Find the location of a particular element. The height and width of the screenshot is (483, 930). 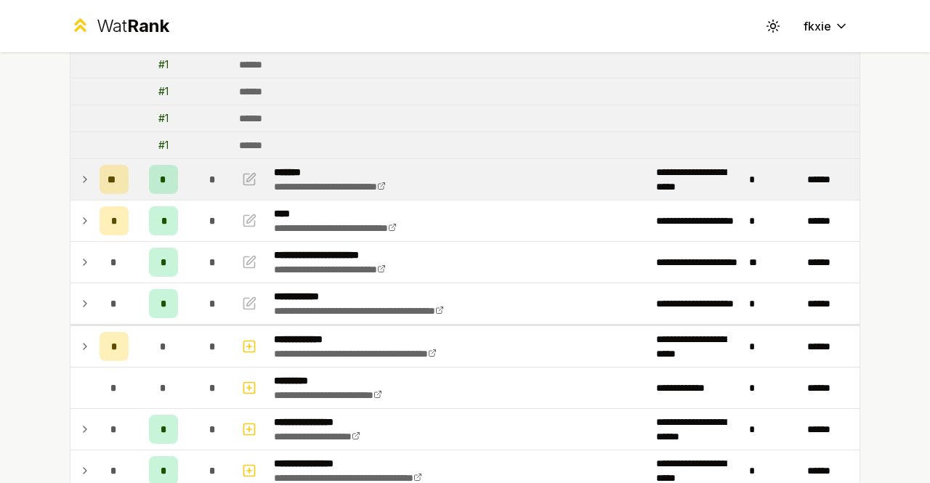

span: fkxie is located at coordinates (817, 26).